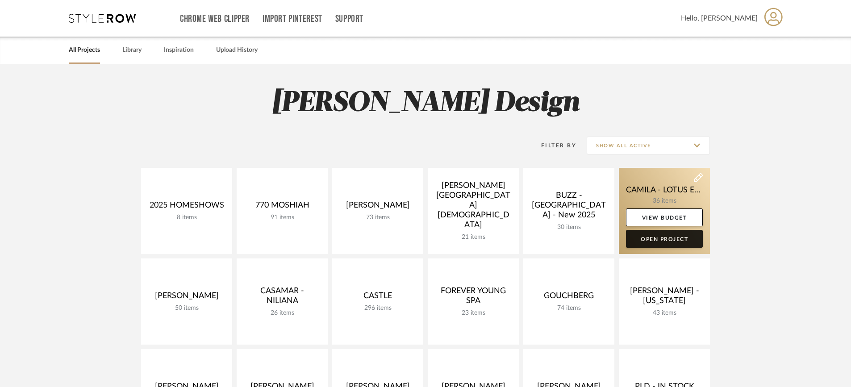 The image size is (851, 387). Describe the element at coordinates (473, 298) in the screenshot. I see `div: FOREVER YOUNG SPA` at that location.